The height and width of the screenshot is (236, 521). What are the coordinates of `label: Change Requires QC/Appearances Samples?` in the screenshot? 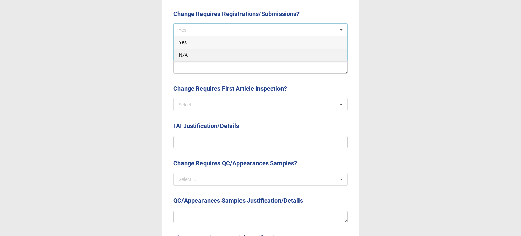 It's located at (235, 163).